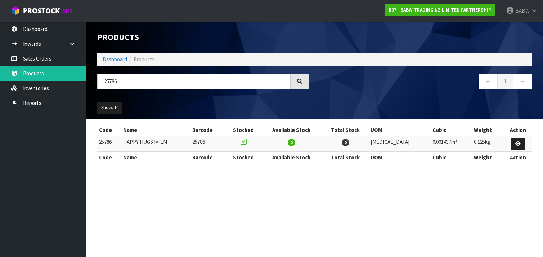 The image size is (543, 257). I want to click on input: Search products, so click(194, 81).